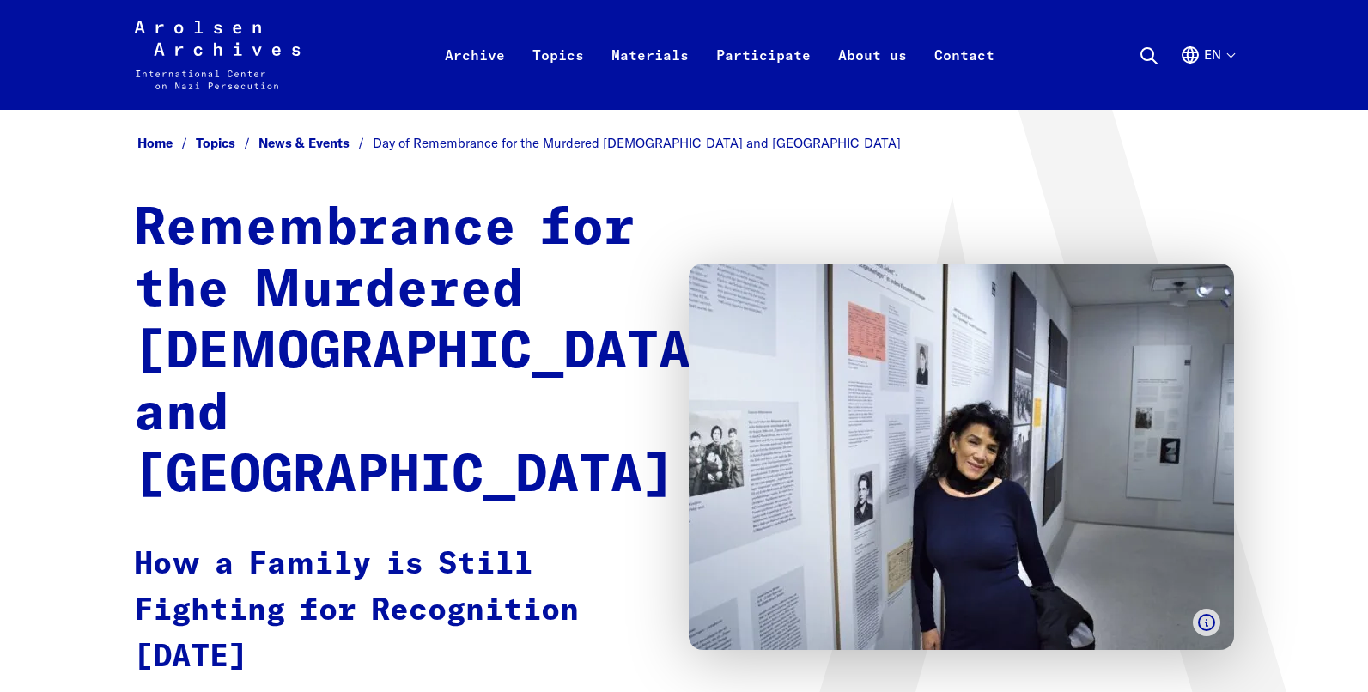 Image resolution: width=1368 pixels, height=692 pixels. Describe the element at coordinates (1207, 623) in the screenshot. I see `button: Show caption` at that location.